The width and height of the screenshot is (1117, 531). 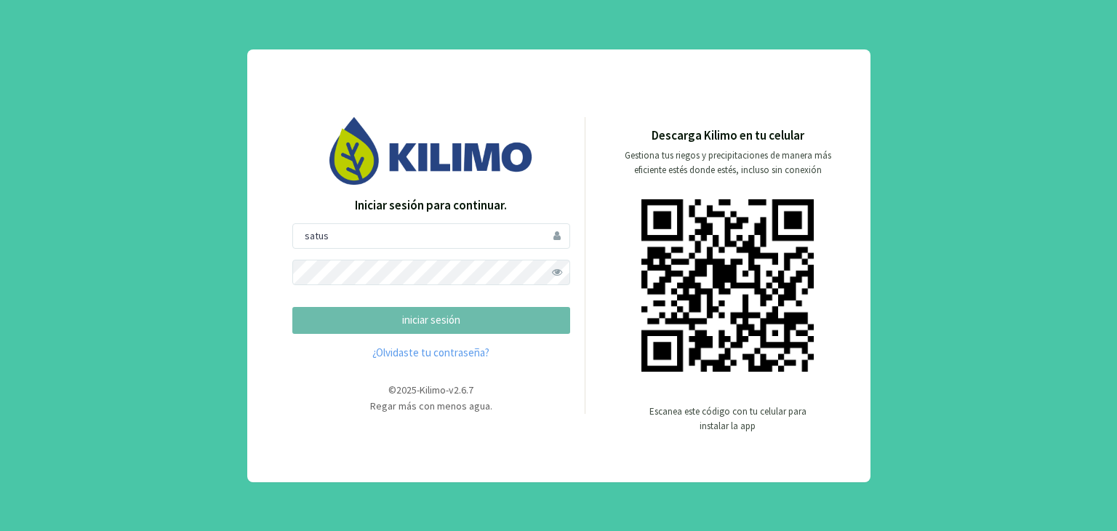 I want to click on span: Regar más con menos agua., so click(x=431, y=406).